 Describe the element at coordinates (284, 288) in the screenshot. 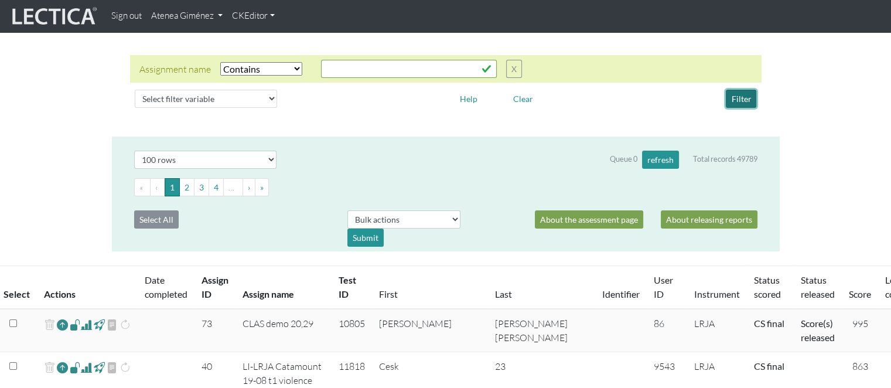

I see `th: Assign name` at that location.